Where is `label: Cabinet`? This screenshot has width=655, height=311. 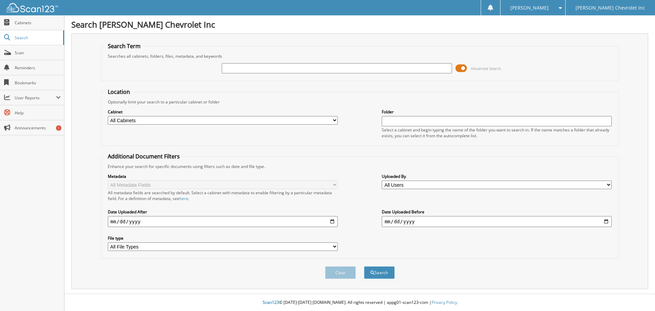 label: Cabinet is located at coordinates (223, 112).